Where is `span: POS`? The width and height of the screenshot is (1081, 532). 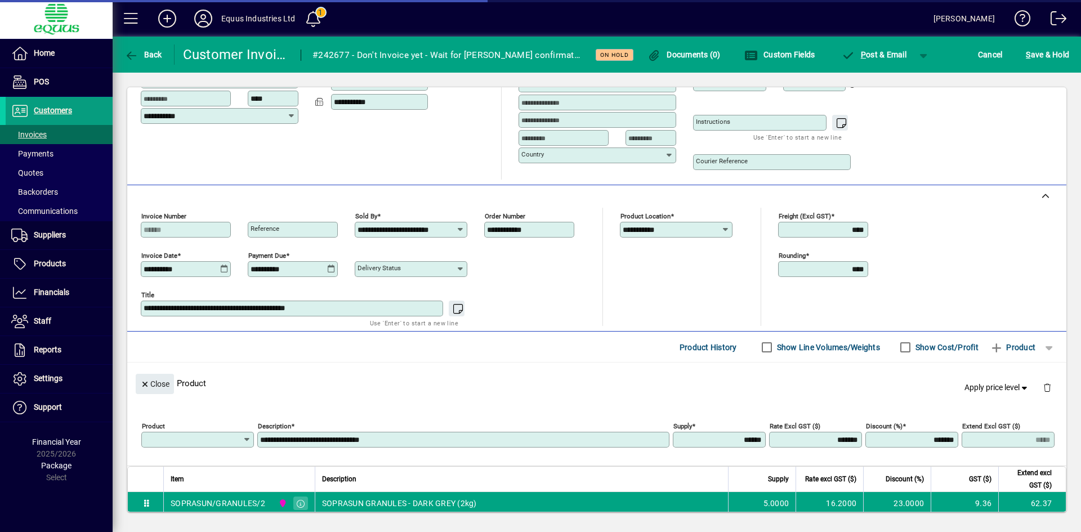
span: POS is located at coordinates (41, 82).